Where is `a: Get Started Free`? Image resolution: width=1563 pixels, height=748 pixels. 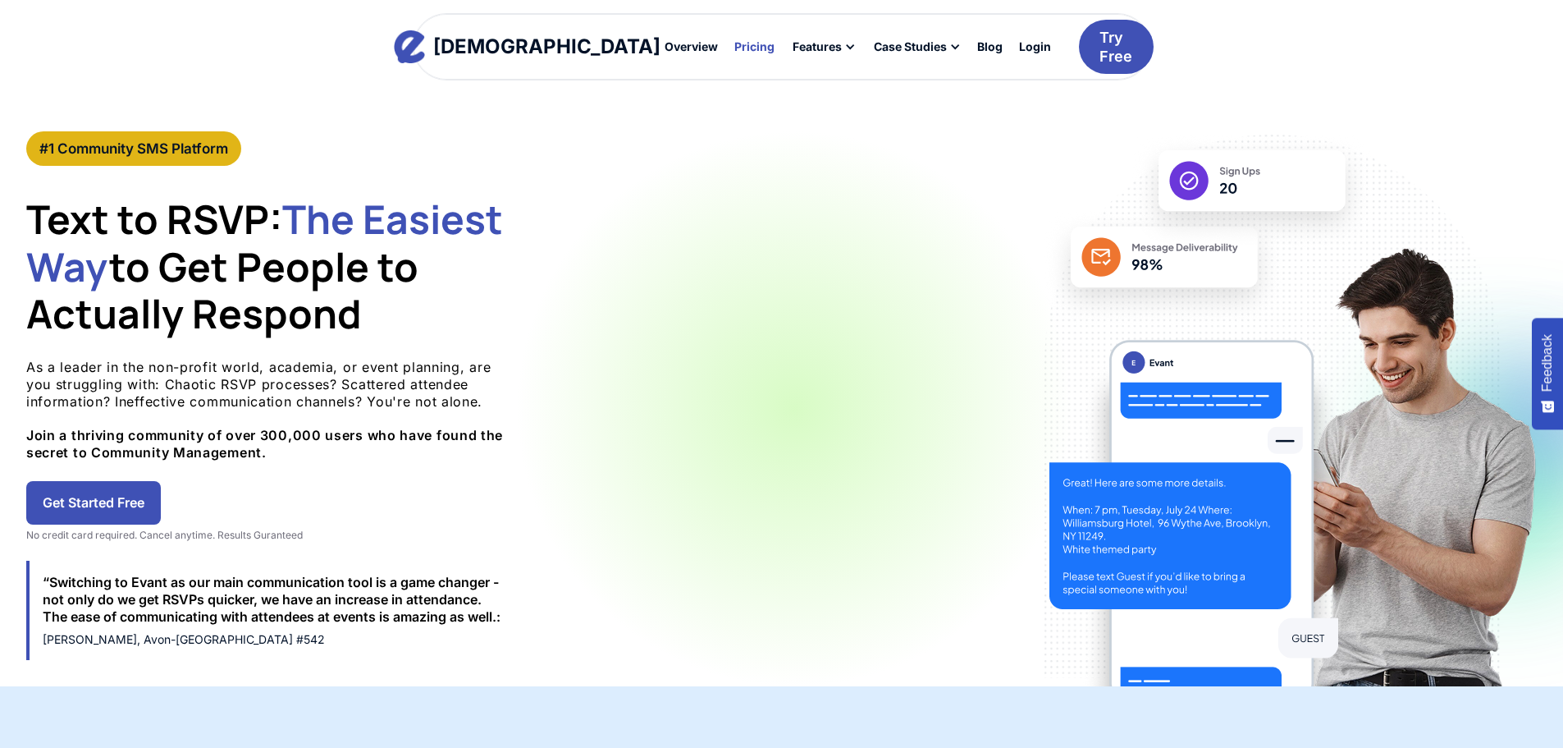
a: Get Started Free is located at coordinates (94, 502).